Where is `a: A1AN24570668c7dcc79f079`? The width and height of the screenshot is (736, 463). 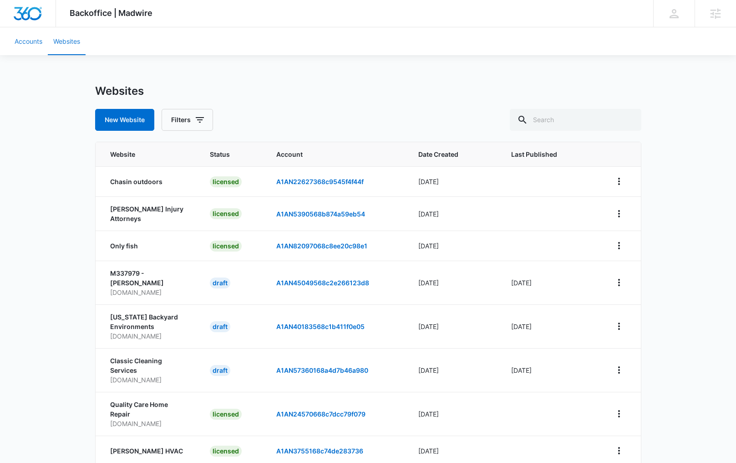 a: A1AN24570668c7dcc79f079 is located at coordinates (321, 413).